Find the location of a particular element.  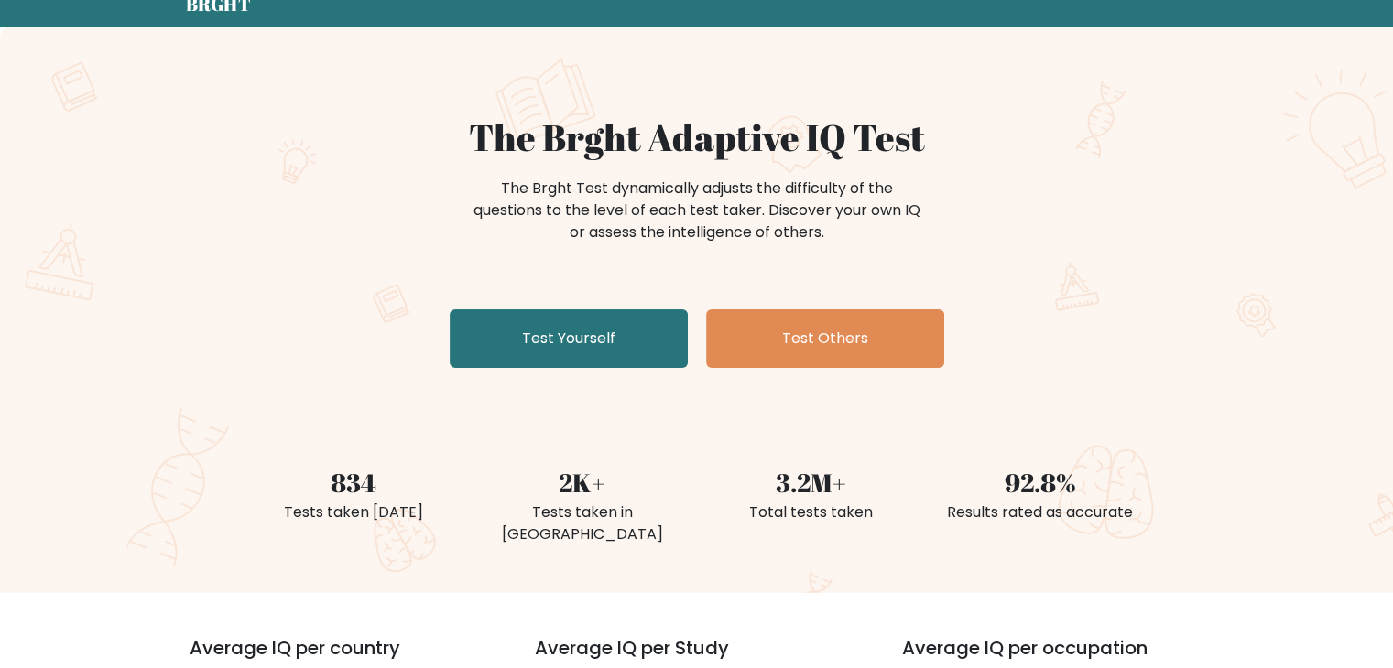

div: 92.8% is located at coordinates (1040, 483).